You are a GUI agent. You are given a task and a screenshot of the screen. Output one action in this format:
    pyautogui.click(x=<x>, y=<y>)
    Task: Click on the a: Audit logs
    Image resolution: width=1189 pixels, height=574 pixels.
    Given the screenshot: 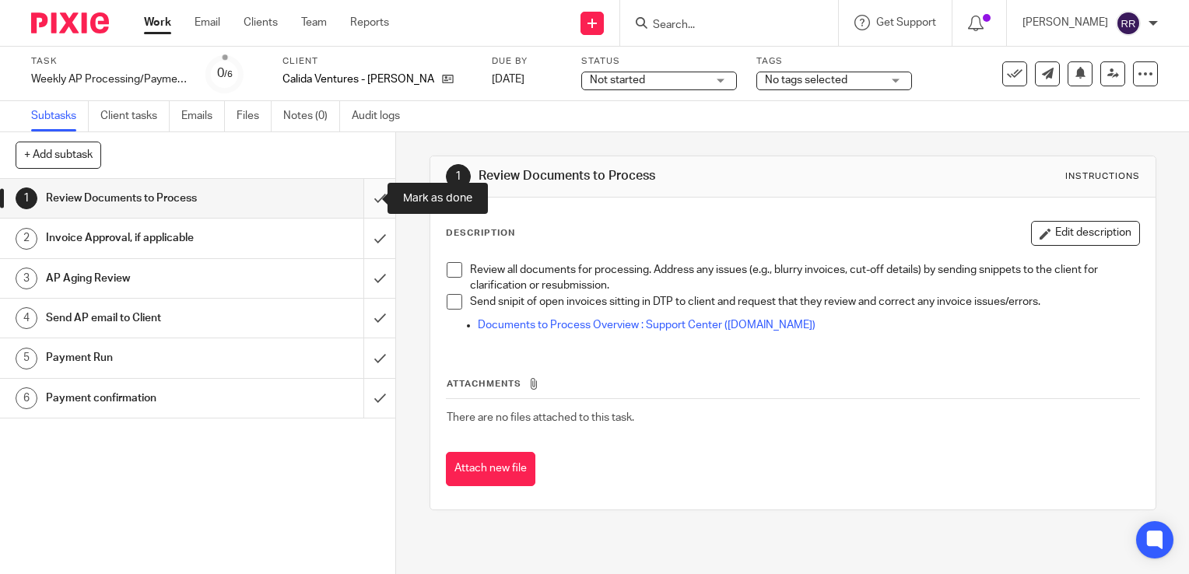 What is the action you would take?
    pyautogui.click(x=381, y=116)
    